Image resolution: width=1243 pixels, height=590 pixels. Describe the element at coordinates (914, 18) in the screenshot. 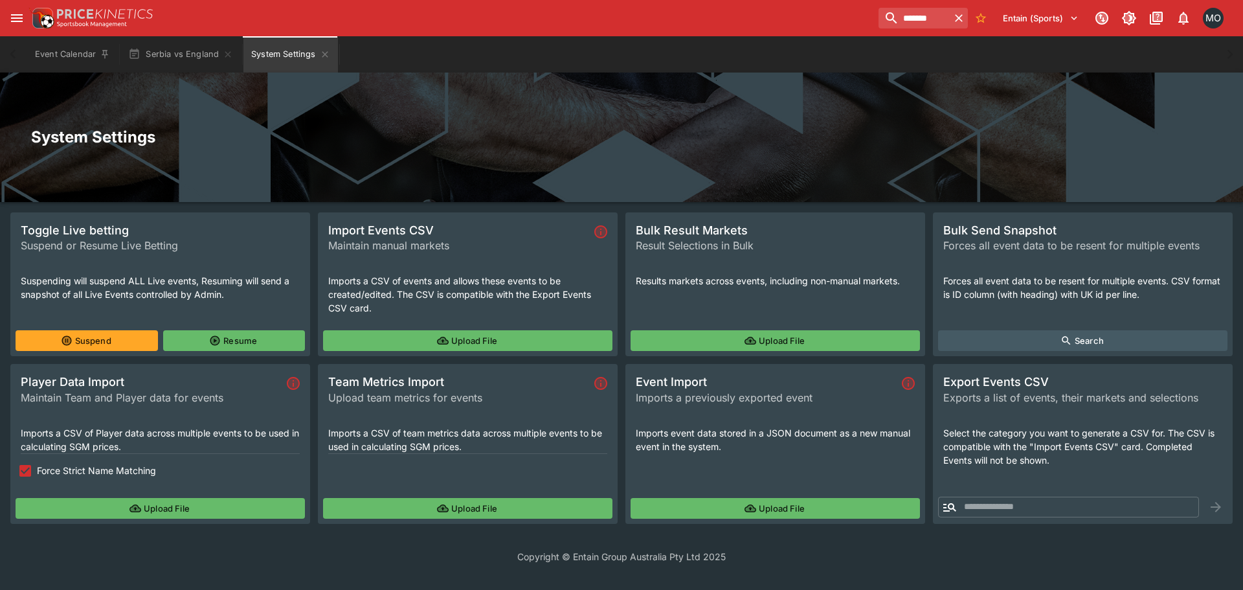

I see `input: search` at that location.